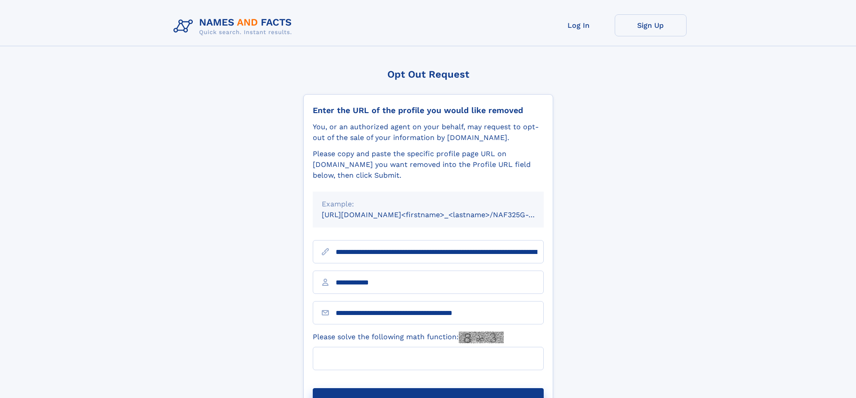 The width and height of the screenshot is (856, 398). Describe the element at coordinates (234, 27) in the screenshot. I see `img: Logo Names and Facts` at that location.